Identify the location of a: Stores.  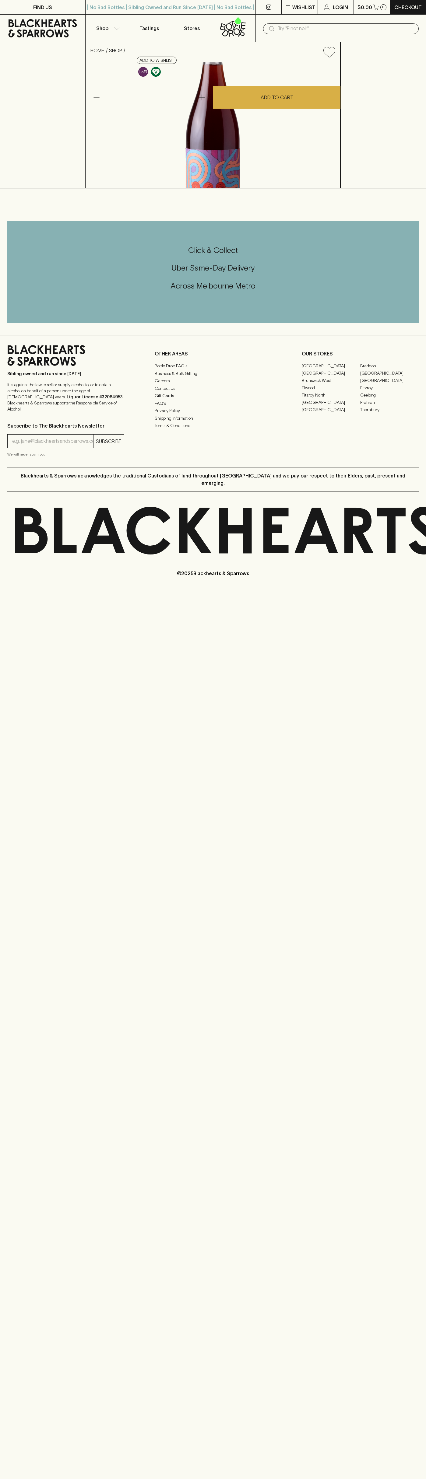
(192, 28).